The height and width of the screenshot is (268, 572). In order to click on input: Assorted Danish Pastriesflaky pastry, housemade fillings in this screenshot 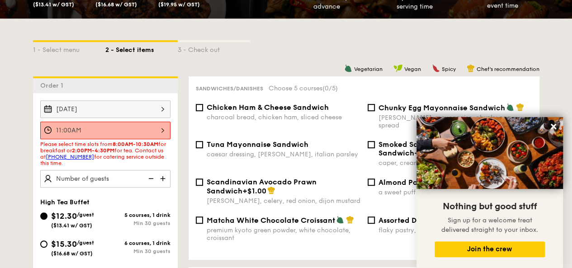, I will do `click(371, 220)`.